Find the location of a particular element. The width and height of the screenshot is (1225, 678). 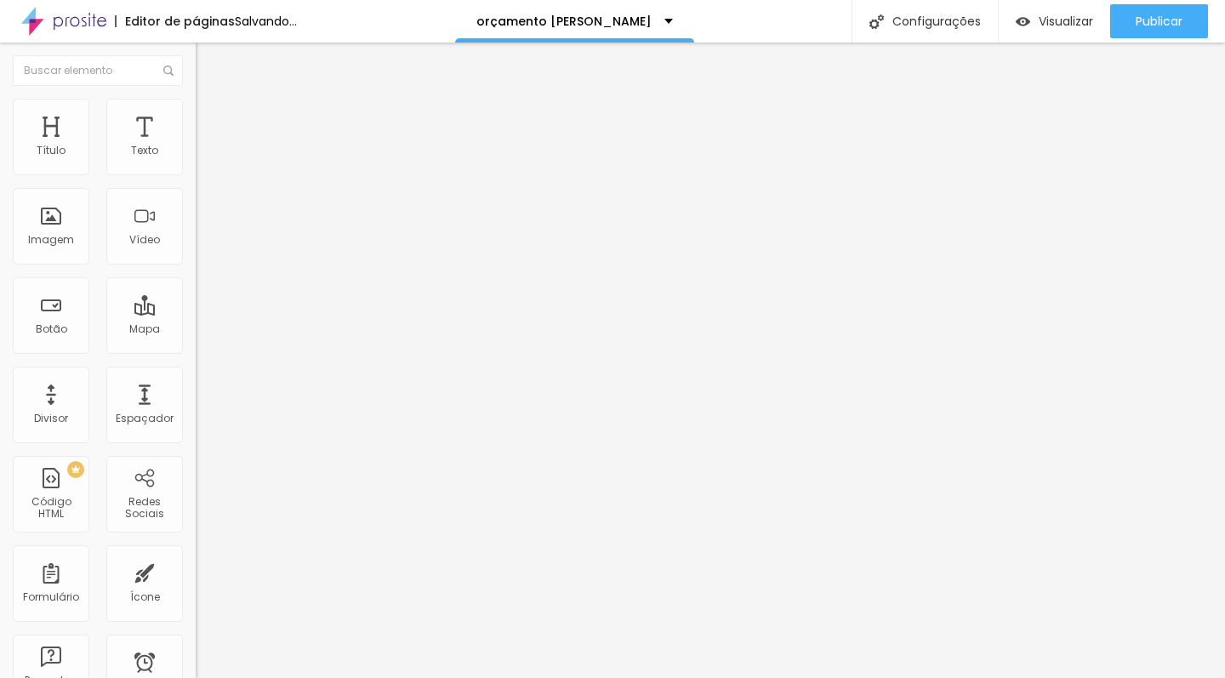

button: Publicar is located at coordinates (1158, 21).